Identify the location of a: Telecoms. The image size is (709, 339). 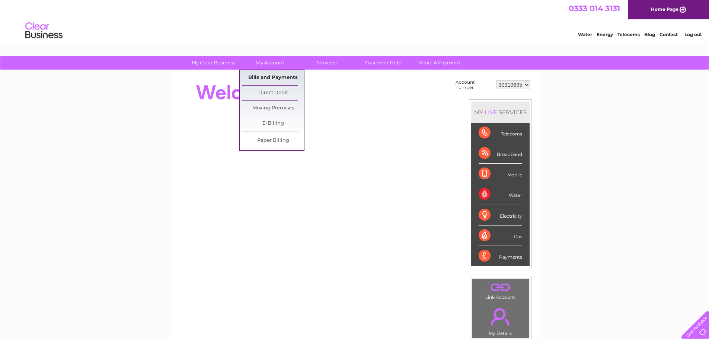
(629, 34).